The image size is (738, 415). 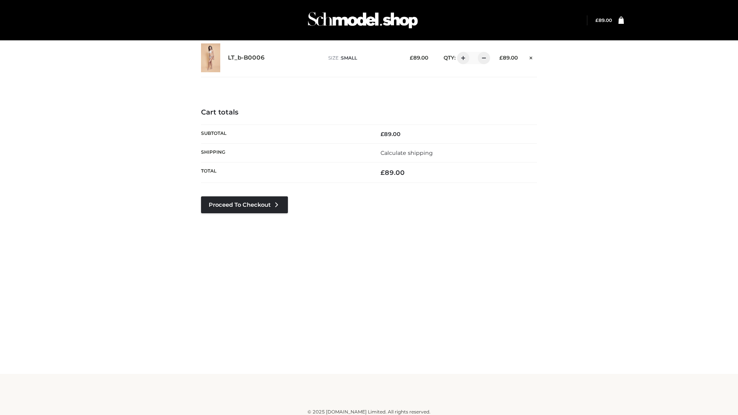 What do you see at coordinates (604, 20) in the screenshot?
I see `a: £89.00` at bounding box center [604, 20].